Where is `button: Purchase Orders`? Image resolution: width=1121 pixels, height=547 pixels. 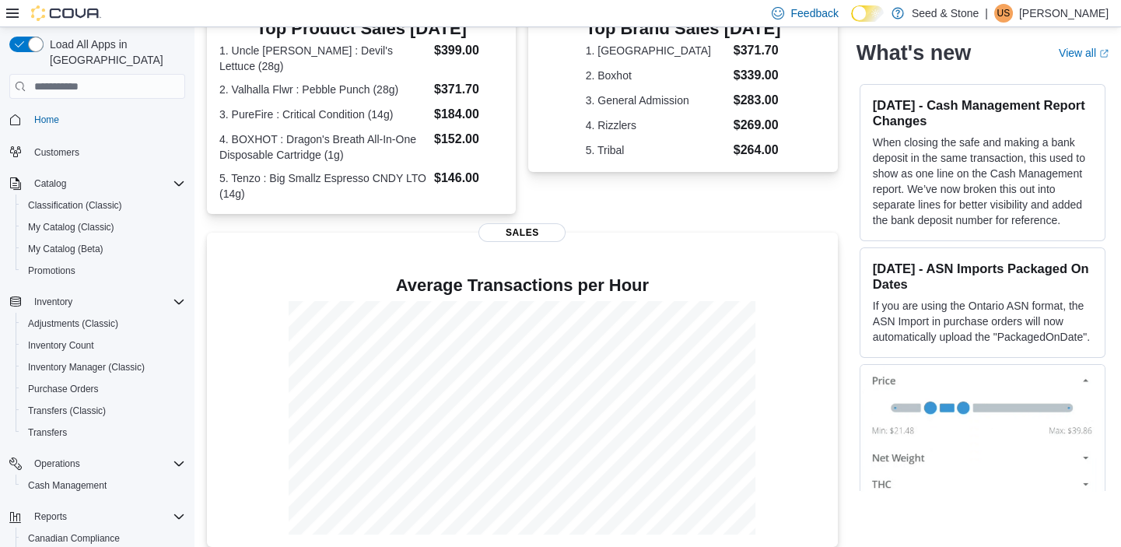
button: Purchase Orders is located at coordinates (104, 389).